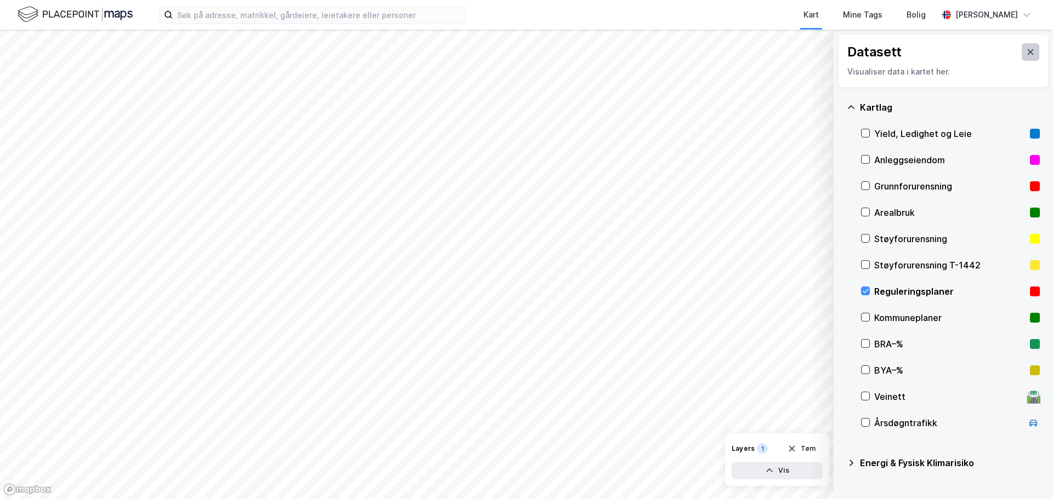 The height and width of the screenshot is (499, 1053). I want to click on div: Grunnforurensning, so click(949, 186).